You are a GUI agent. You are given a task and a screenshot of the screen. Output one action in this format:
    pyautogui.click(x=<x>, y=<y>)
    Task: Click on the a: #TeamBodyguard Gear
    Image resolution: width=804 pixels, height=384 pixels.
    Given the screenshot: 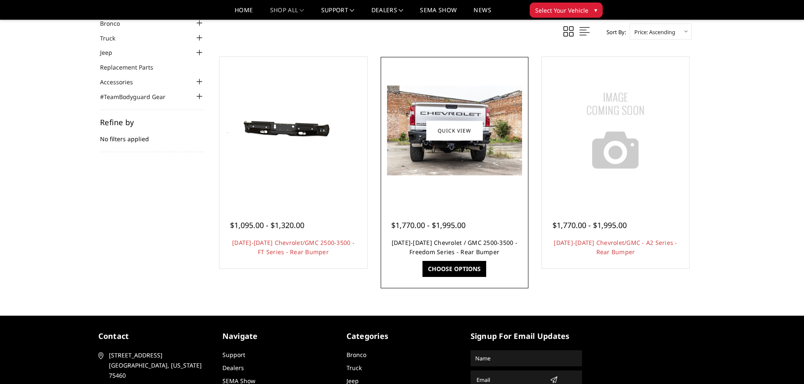 What is the action you would take?
    pyautogui.click(x=138, y=97)
    